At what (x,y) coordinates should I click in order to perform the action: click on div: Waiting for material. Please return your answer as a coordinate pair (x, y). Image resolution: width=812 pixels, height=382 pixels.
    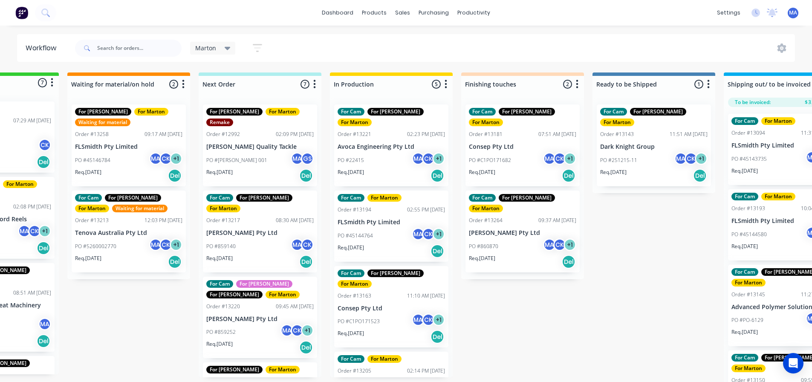
    Looking at the image, I should click on (103, 122).